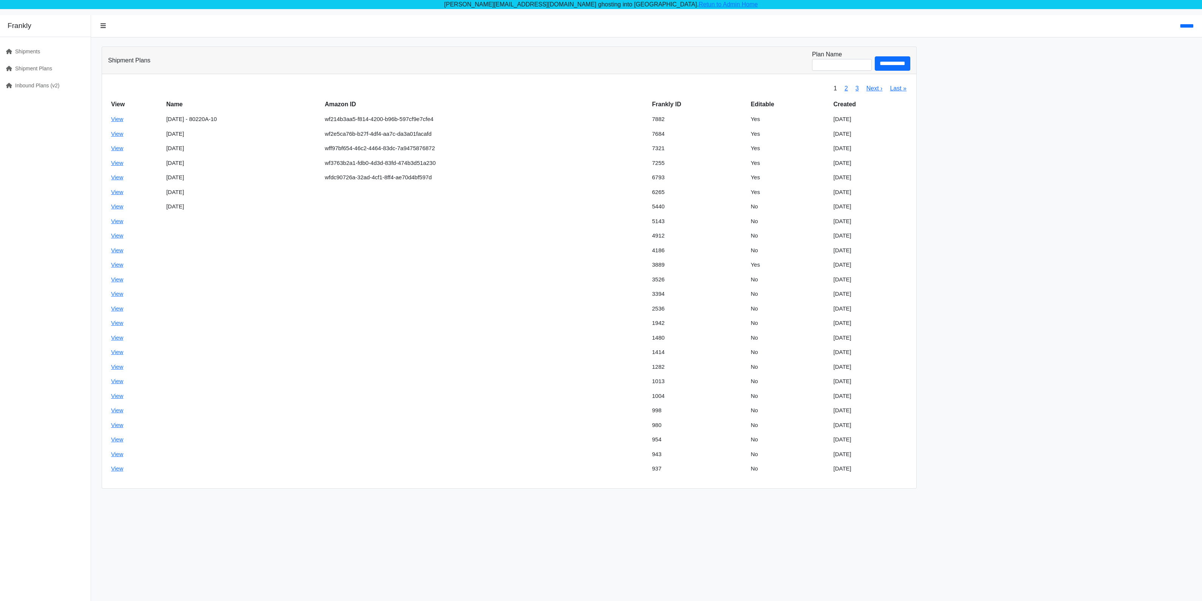  I want to click on td: 1480, so click(698, 338).